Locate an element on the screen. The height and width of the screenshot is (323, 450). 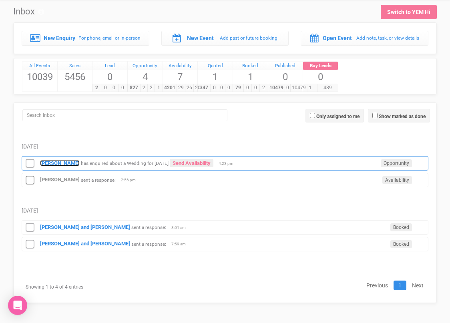
input: Search Inbox is located at coordinates (125, 115).